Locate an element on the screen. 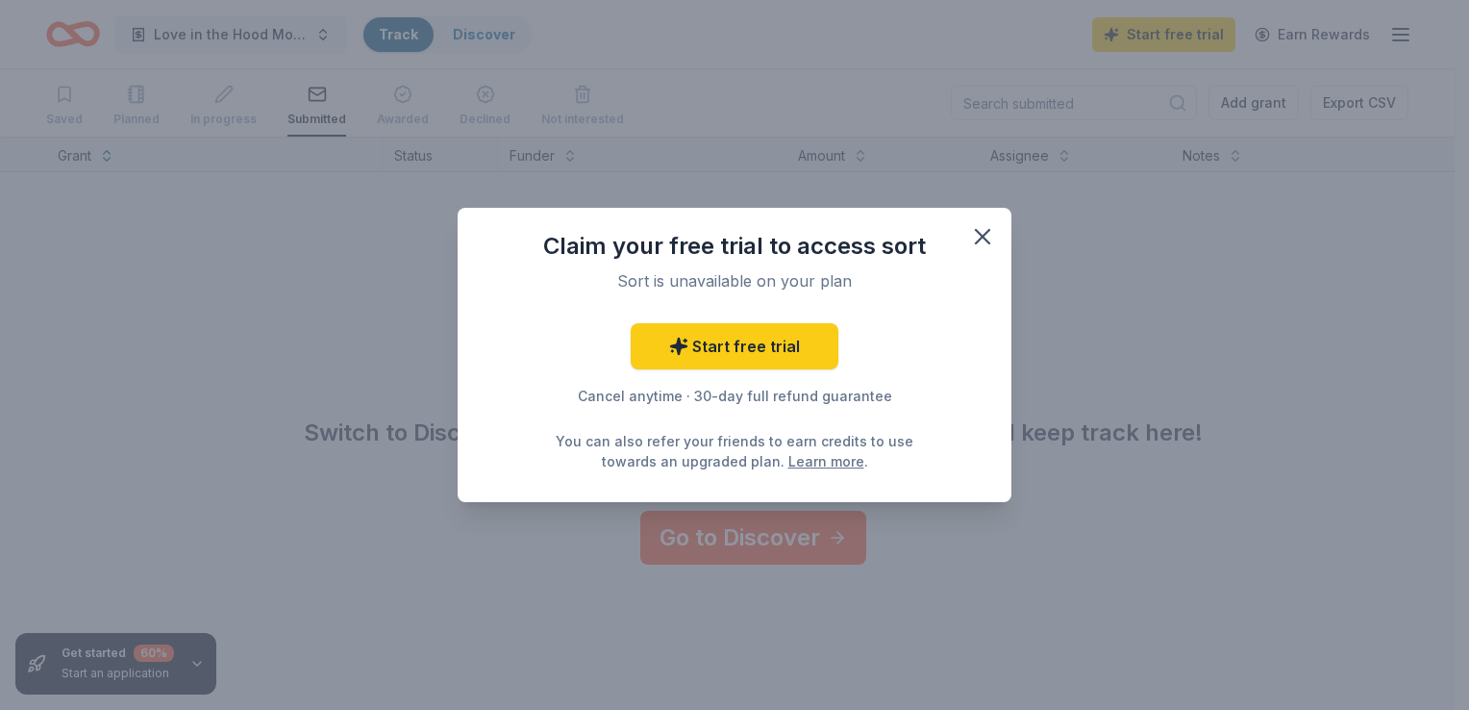  div: Claim your free trial to access sort is located at coordinates (735, 246).